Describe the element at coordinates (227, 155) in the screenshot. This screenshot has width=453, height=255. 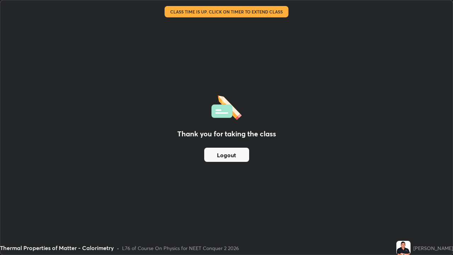
I see `button: Logout` at that location.